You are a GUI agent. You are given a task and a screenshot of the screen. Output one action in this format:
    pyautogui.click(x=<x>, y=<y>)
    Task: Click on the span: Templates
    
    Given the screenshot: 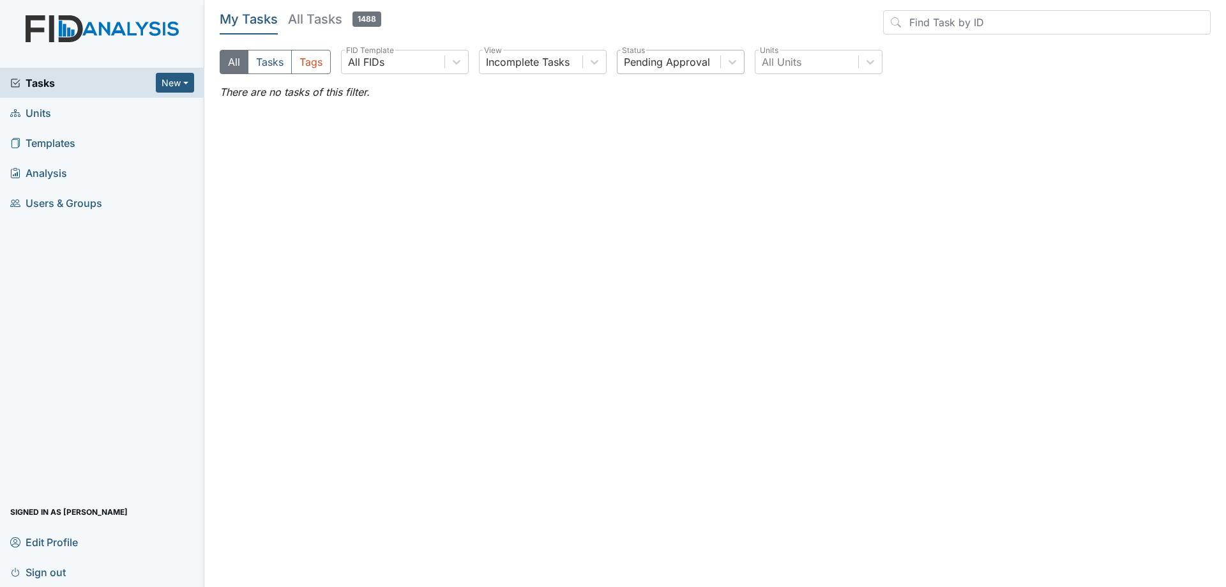 What is the action you would take?
    pyautogui.click(x=43, y=142)
    